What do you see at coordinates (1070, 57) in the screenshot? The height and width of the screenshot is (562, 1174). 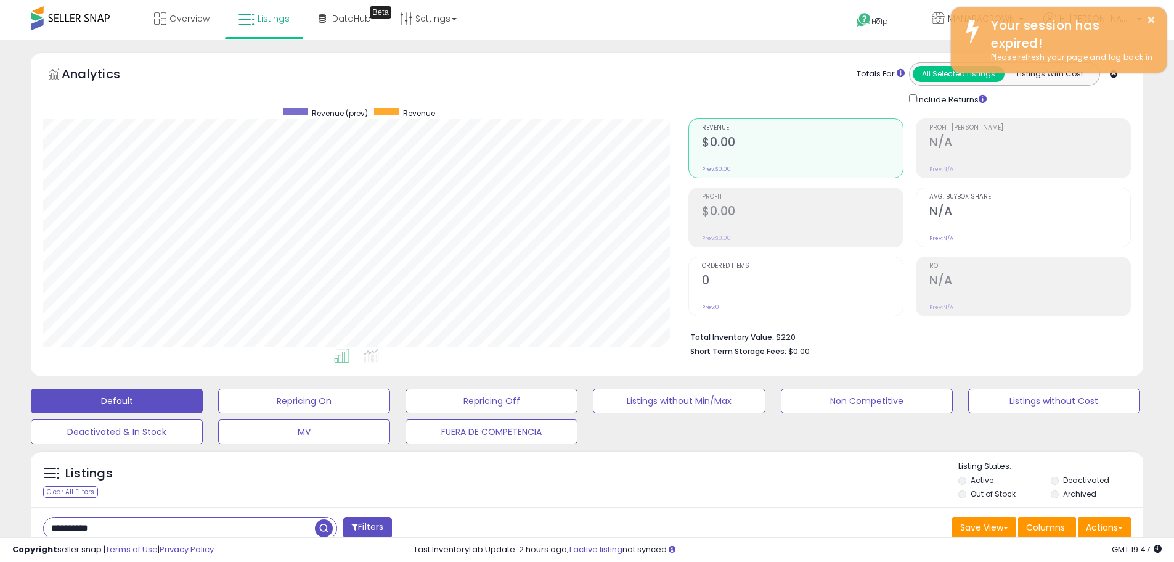 I see `div: Please refresh your page and log back in` at bounding box center [1070, 57].